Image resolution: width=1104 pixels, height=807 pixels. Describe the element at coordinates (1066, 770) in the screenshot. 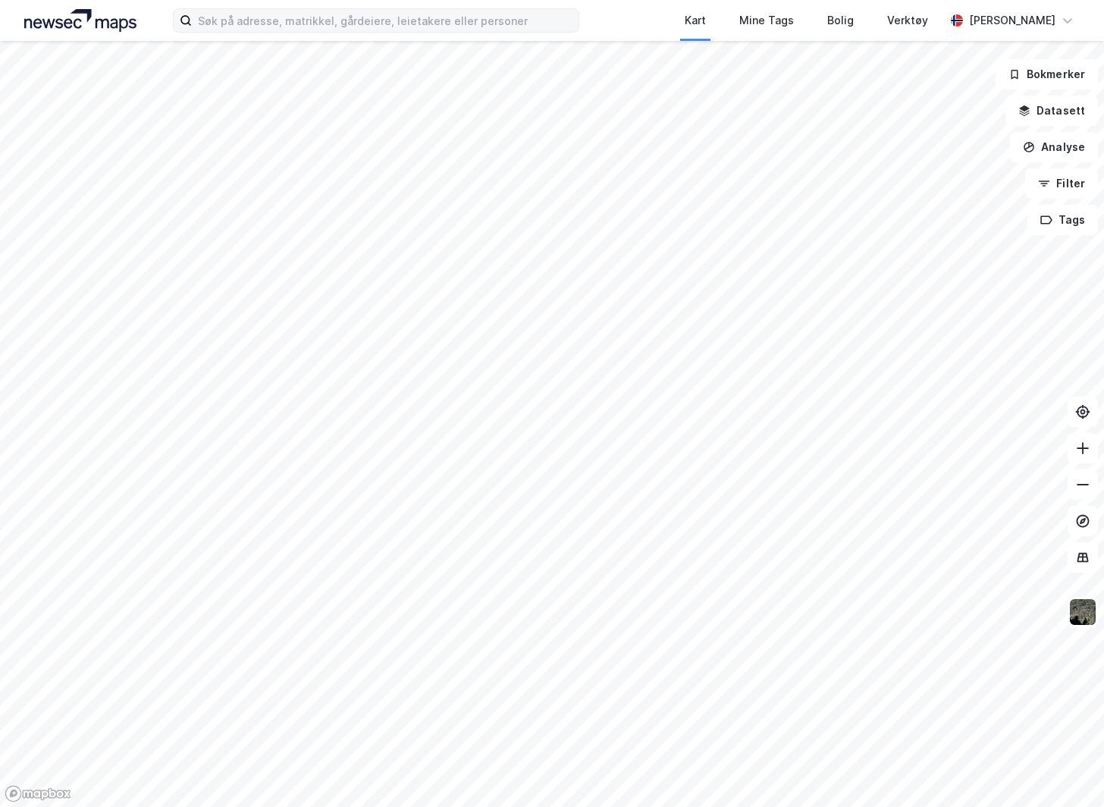

I see `div: Kontrollprogram for chat` at that location.